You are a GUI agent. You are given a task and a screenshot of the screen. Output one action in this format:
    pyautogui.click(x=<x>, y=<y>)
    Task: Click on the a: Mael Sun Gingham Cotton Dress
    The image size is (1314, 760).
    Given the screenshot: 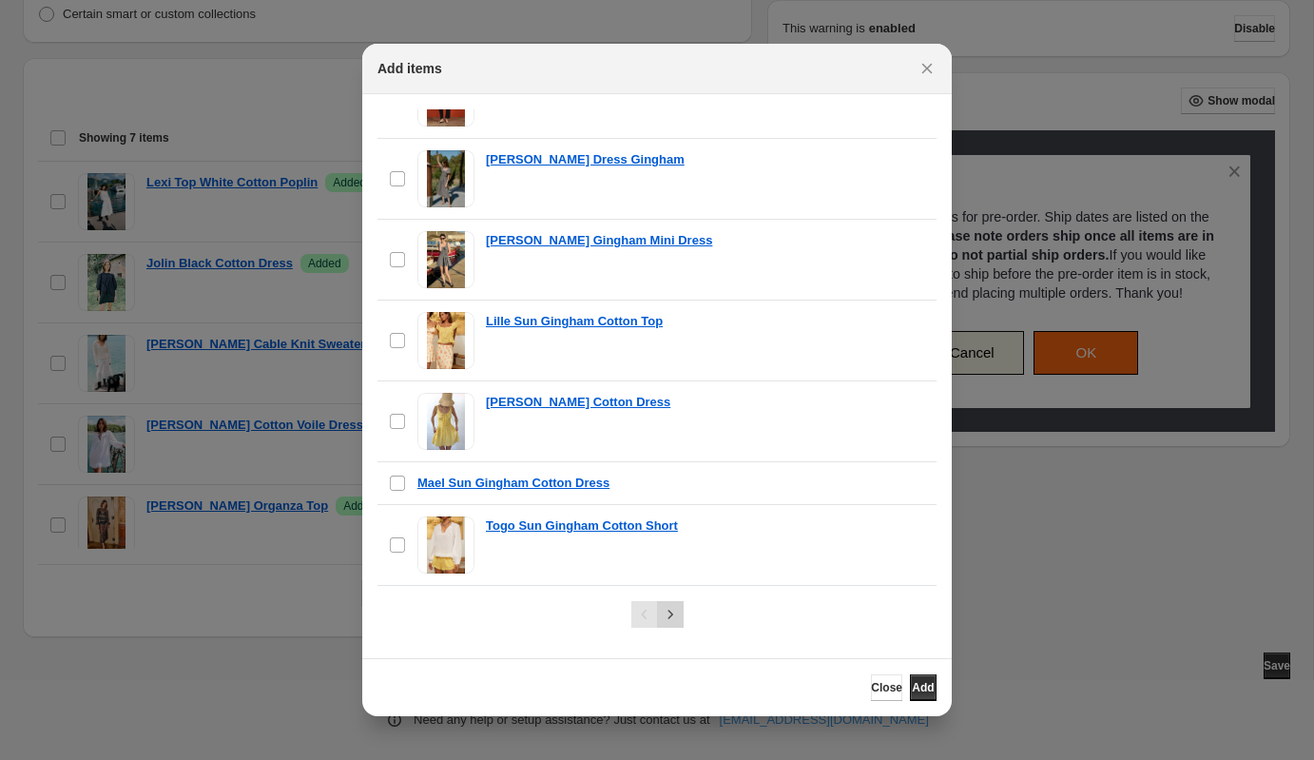 What is the action you would take?
    pyautogui.click(x=513, y=483)
    